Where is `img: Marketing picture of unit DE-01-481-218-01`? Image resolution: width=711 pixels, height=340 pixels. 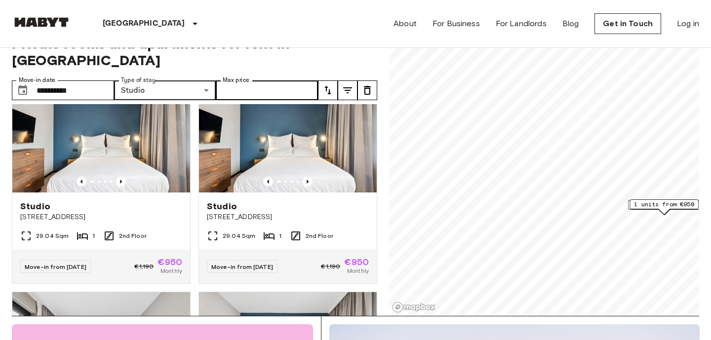
img: Marketing picture of unit DE-01-481-218-01 is located at coordinates (288, 133).